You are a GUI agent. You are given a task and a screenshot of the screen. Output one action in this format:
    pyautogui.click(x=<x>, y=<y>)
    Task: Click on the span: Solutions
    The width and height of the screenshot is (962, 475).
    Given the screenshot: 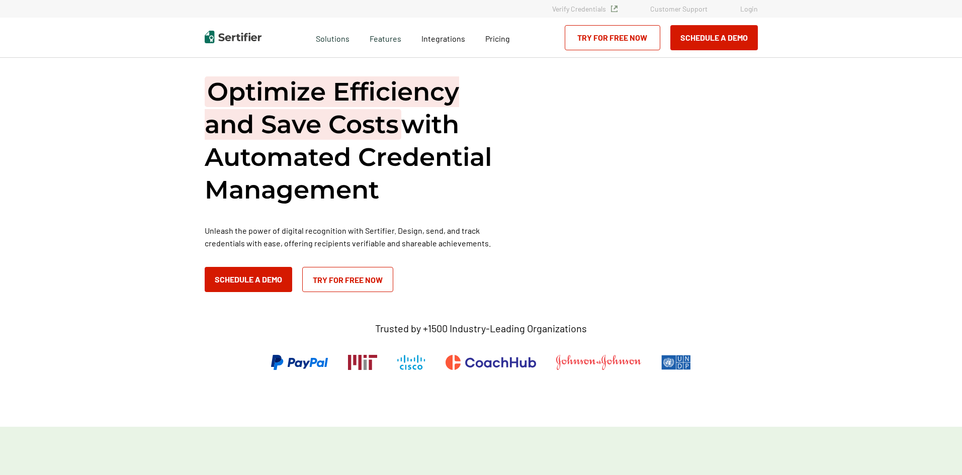 What is the action you would take?
    pyautogui.click(x=332, y=37)
    